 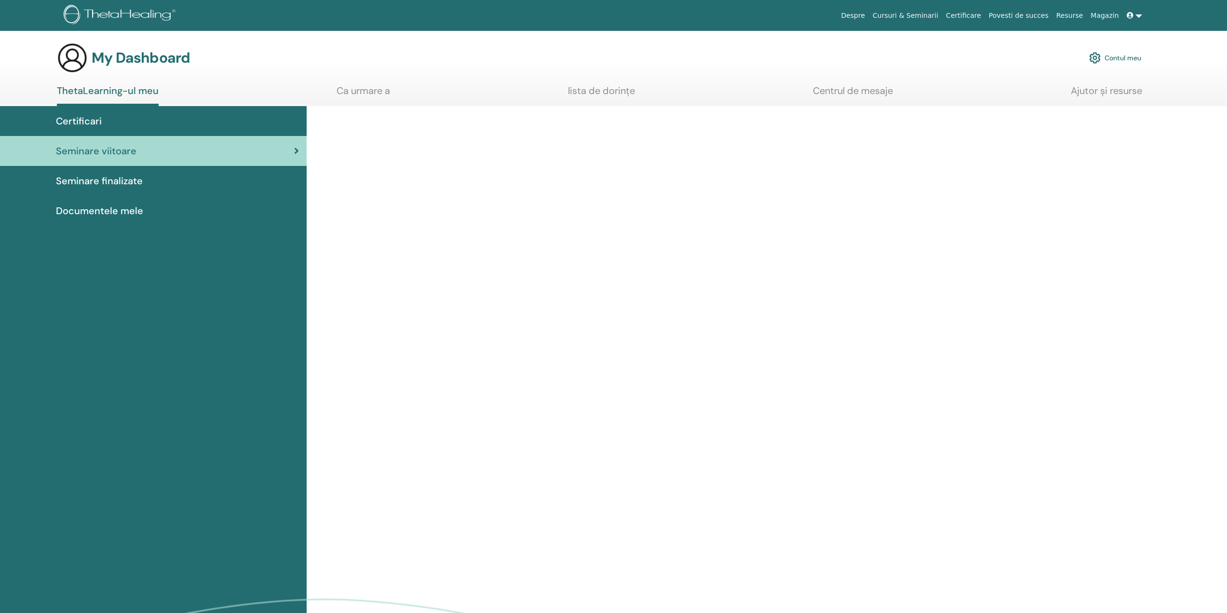 What do you see at coordinates (72, 58) in the screenshot?
I see `img: generic-user-icon.jpg` at bounding box center [72, 58].